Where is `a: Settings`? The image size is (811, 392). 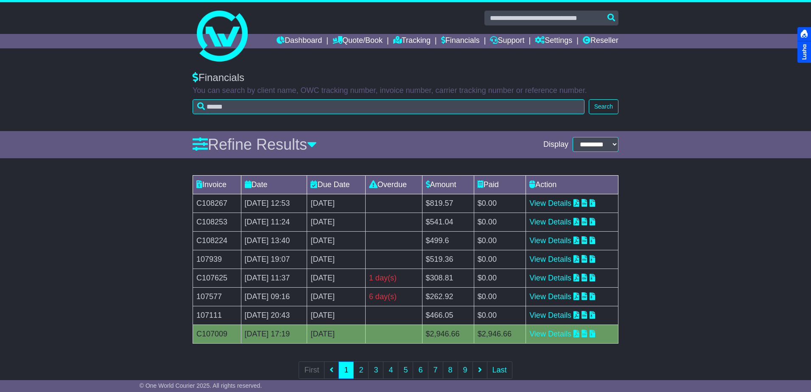 a: Settings is located at coordinates (554, 41).